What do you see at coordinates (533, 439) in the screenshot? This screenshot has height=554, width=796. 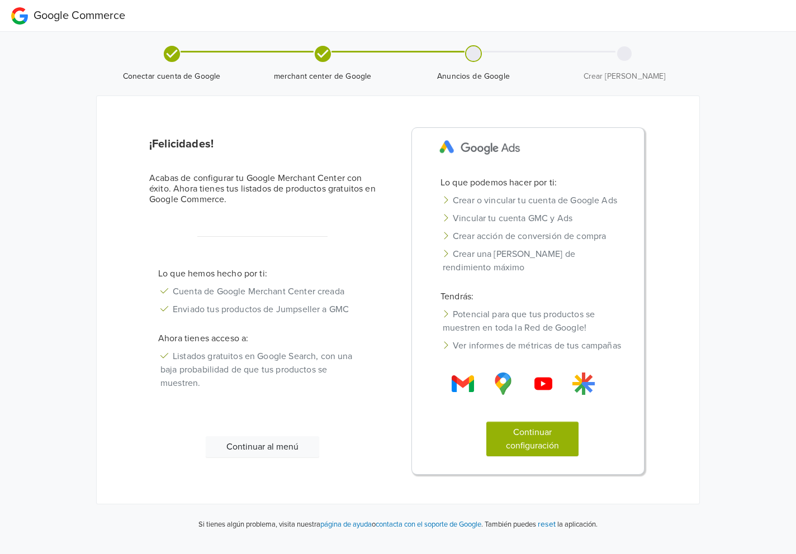 I see `button: Continuar configuración` at bounding box center [533, 439].